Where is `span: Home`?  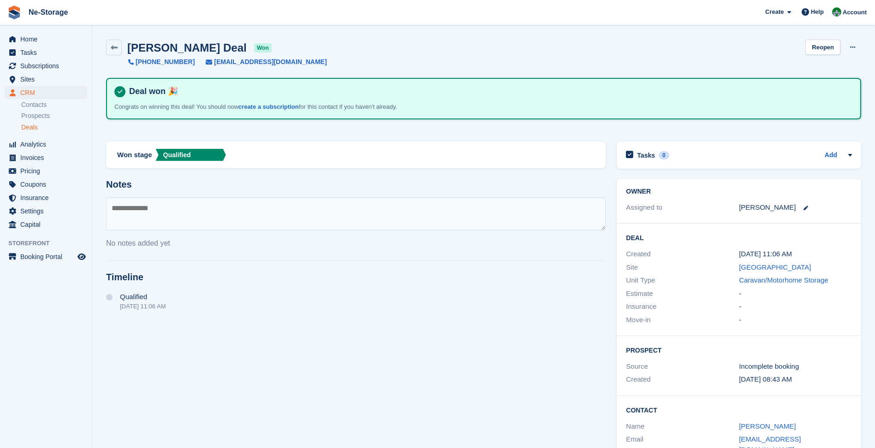 span: Home is located at coordinates (48, 39).